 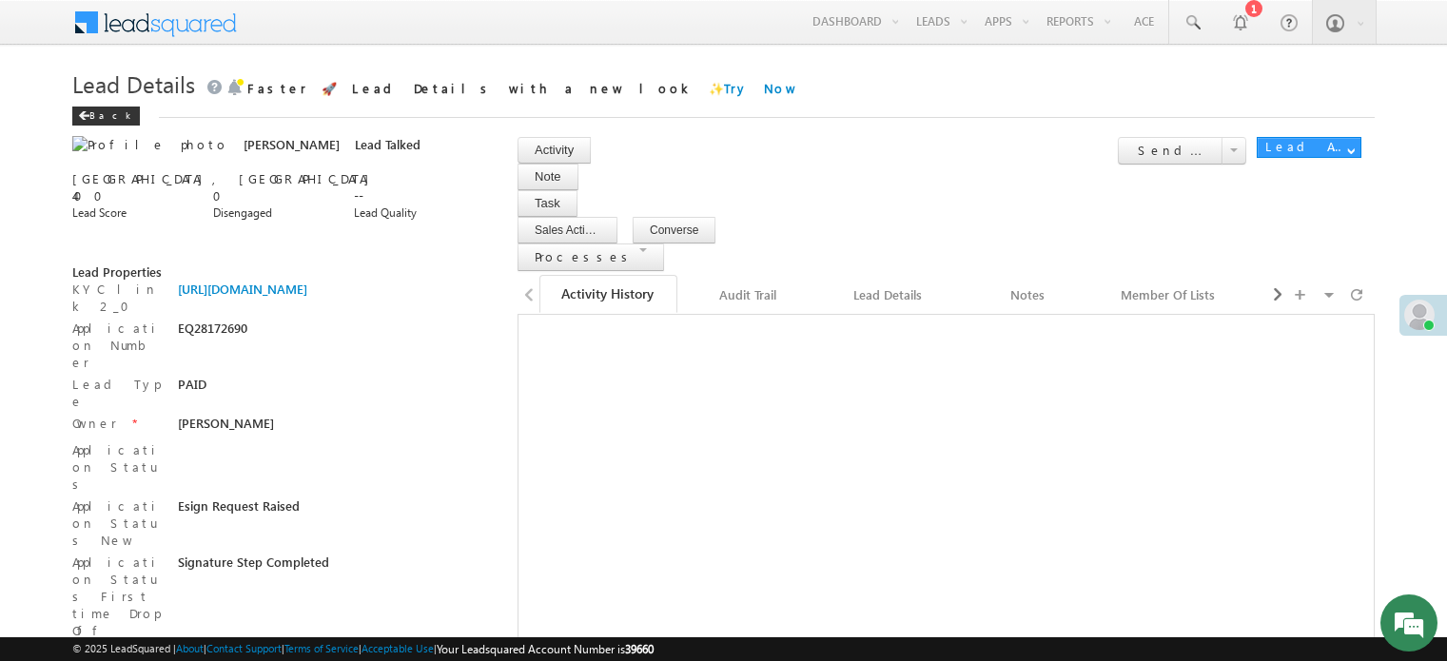 What do you see at coordinates (639, 649) in the screenshot?
I see `span: 39660` at bounding box center [639, 649].